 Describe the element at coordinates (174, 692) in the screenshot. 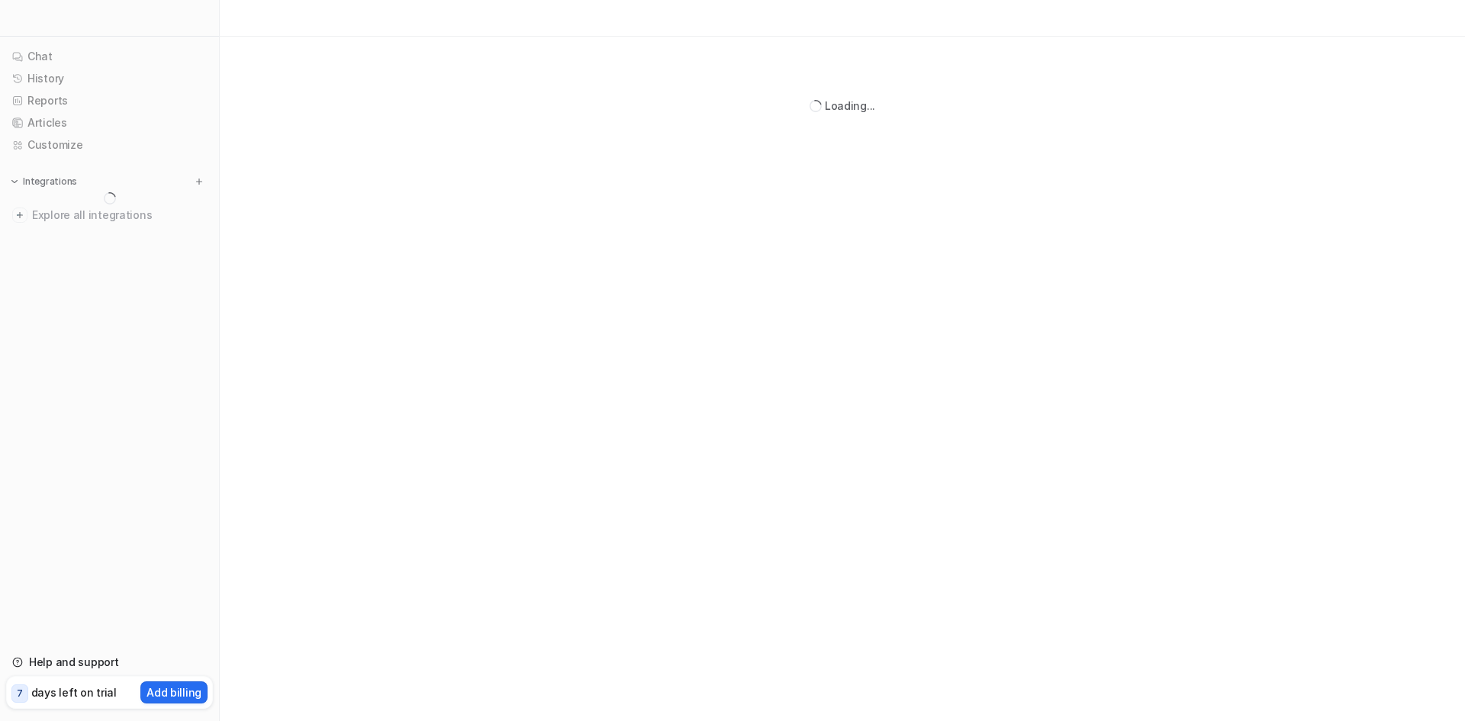

I see `button: Add billing` at that location.